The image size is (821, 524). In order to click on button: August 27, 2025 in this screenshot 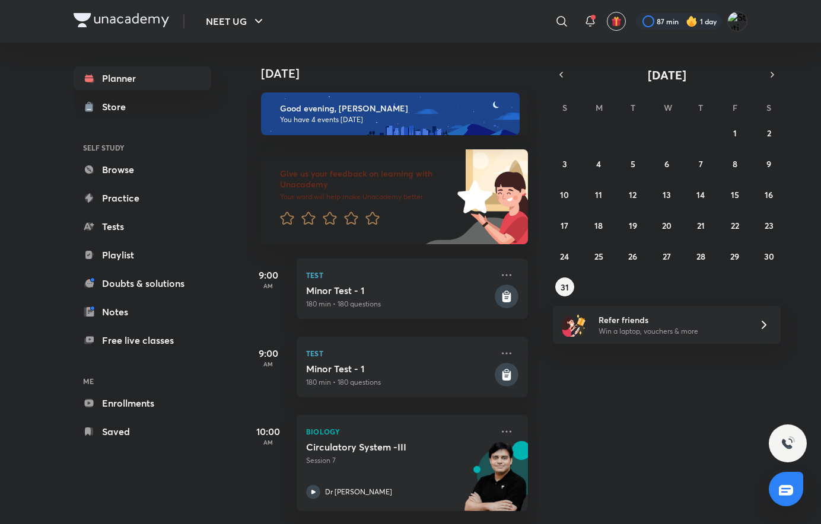, I will do `click(666, 256)`.